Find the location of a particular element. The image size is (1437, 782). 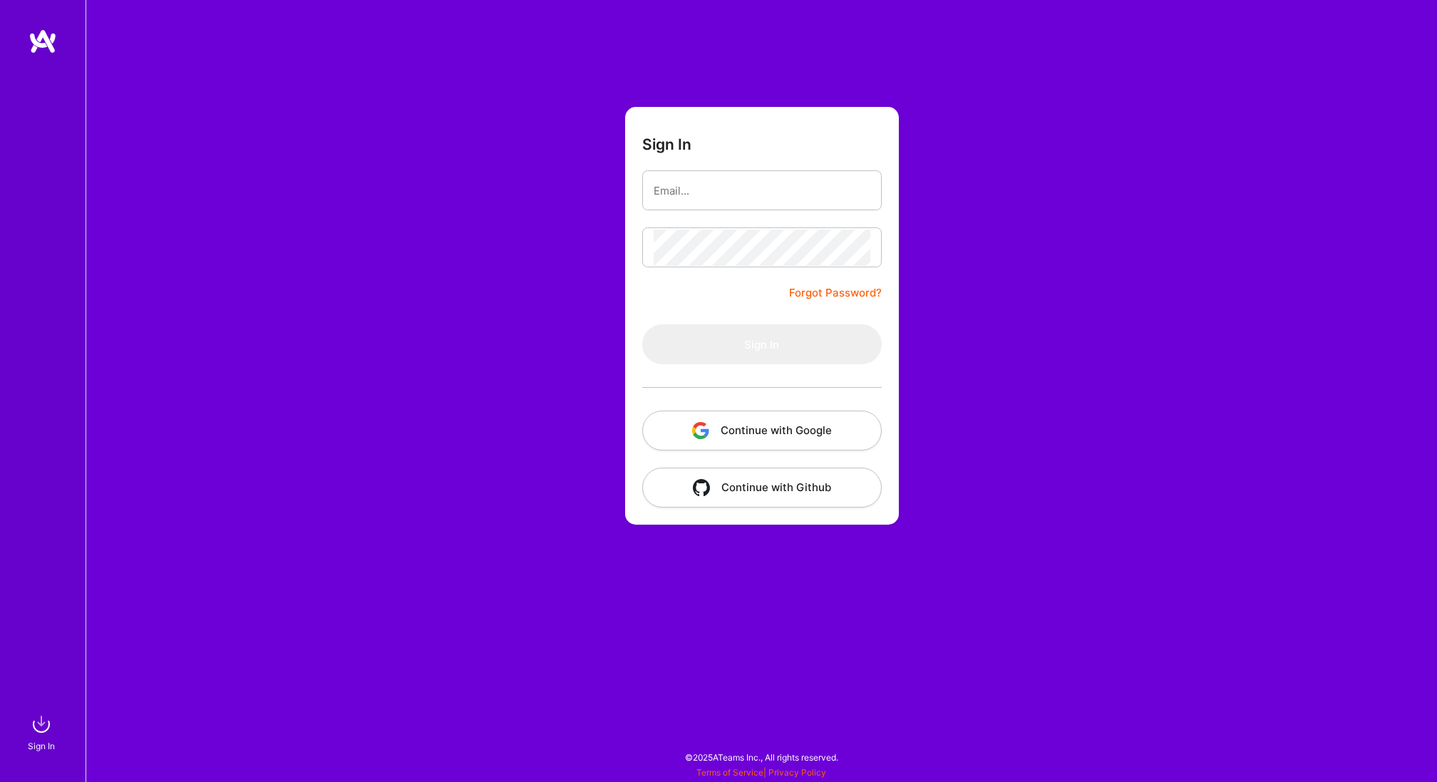

input: Email... is located at coordinates (762, 190).